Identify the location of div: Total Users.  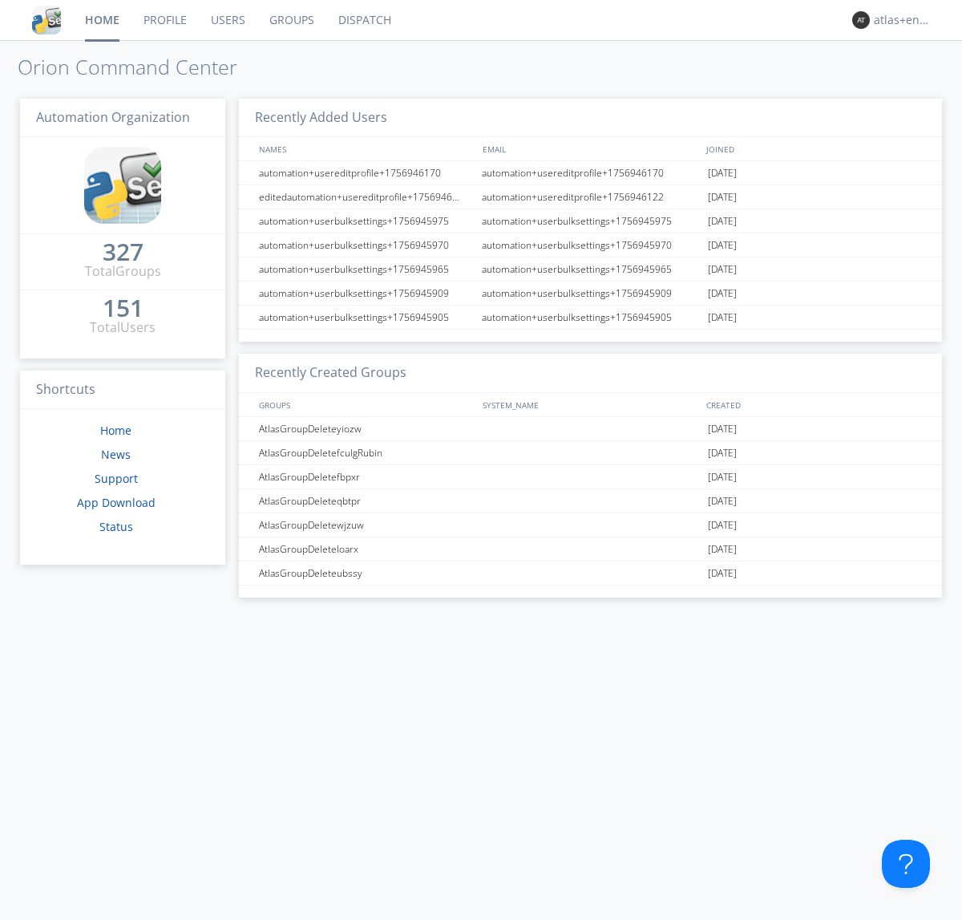
(123, 327).